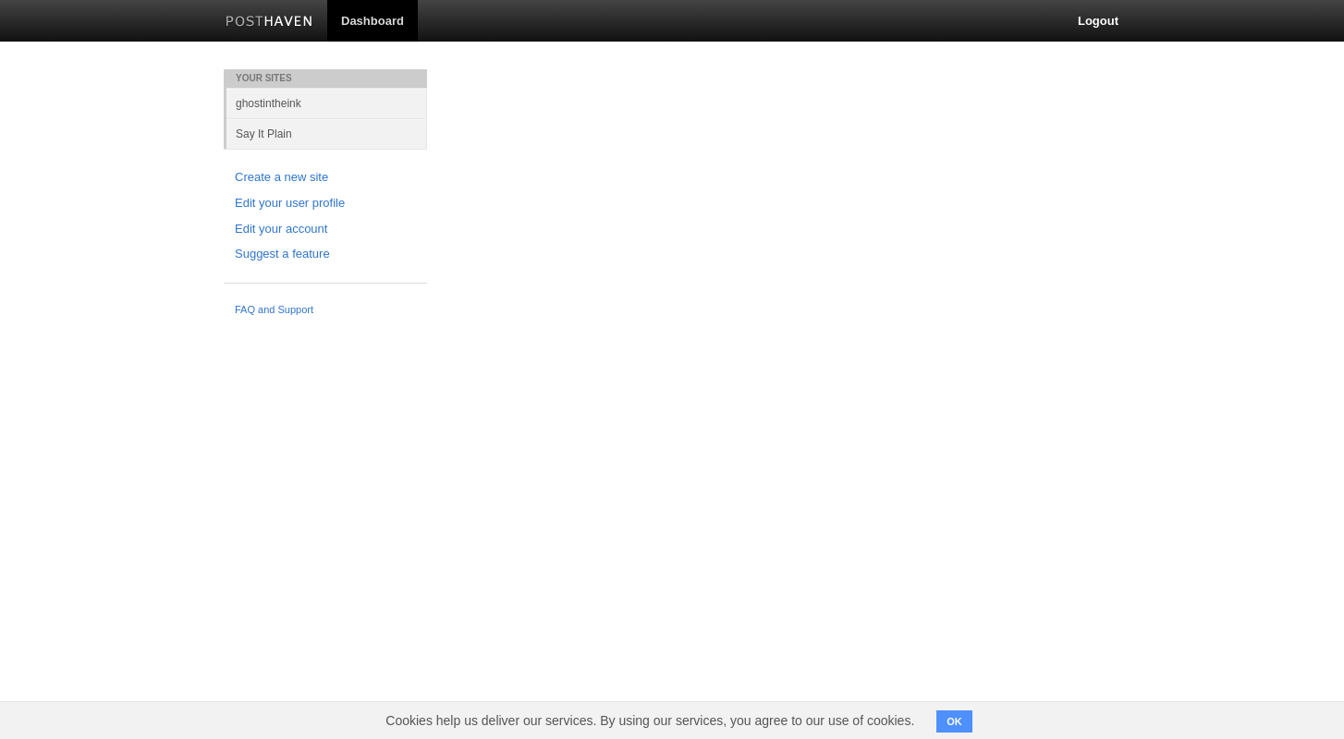 This screenshot has height=739, width=1344. I want to click on a: Edit your account, so click(325, 229).